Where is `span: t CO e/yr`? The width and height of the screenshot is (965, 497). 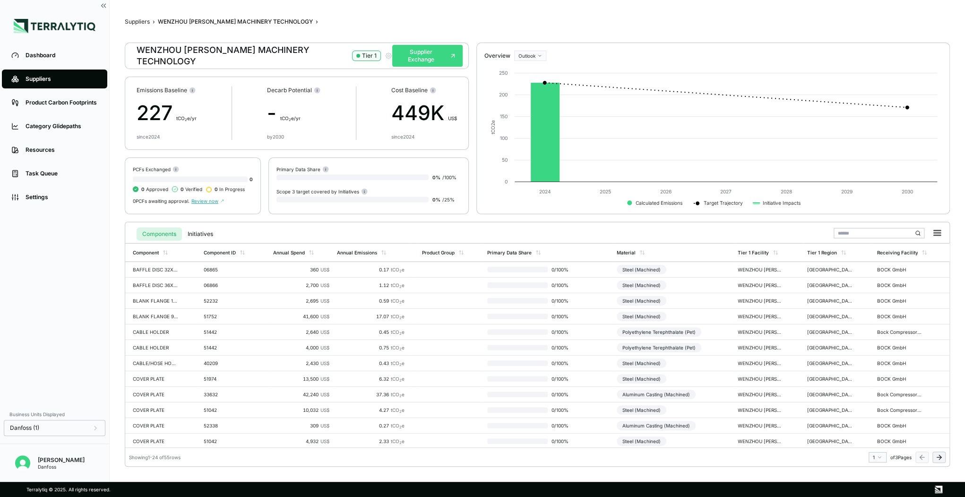 span: t CO e/yr is located at coordinates (186, 118).